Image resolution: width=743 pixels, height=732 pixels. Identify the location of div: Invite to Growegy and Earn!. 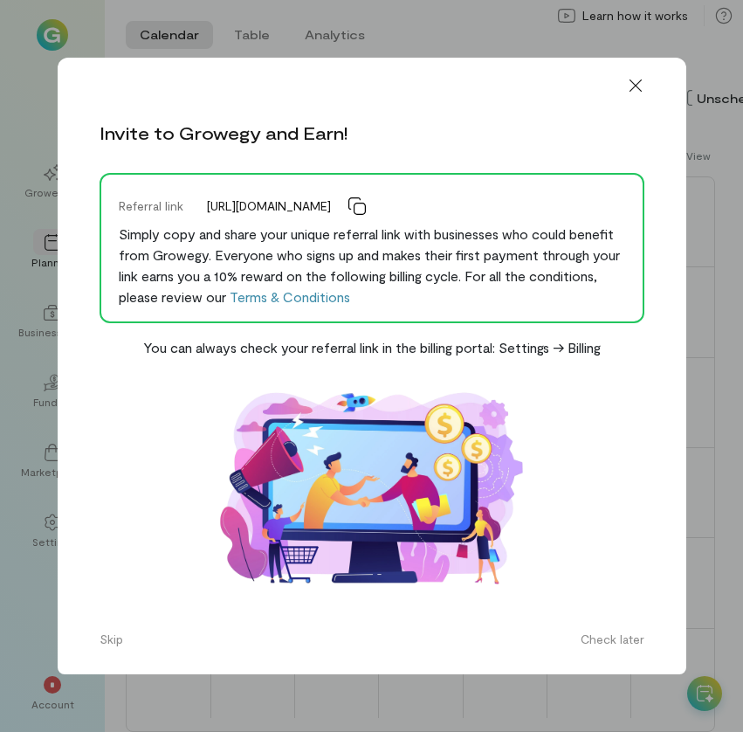
(224, 133).